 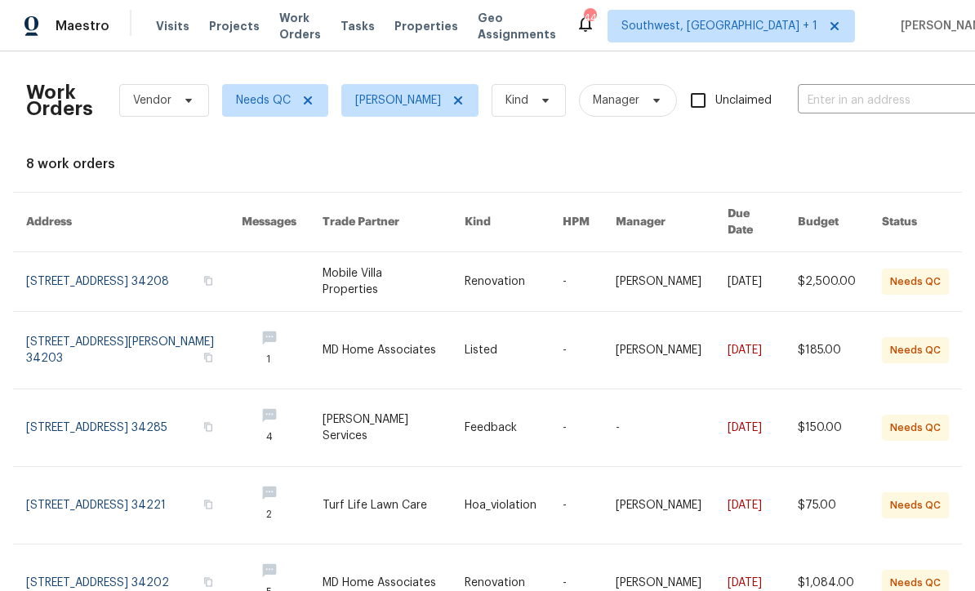 I want to click on span: Visits, so click(x=172, y=26).